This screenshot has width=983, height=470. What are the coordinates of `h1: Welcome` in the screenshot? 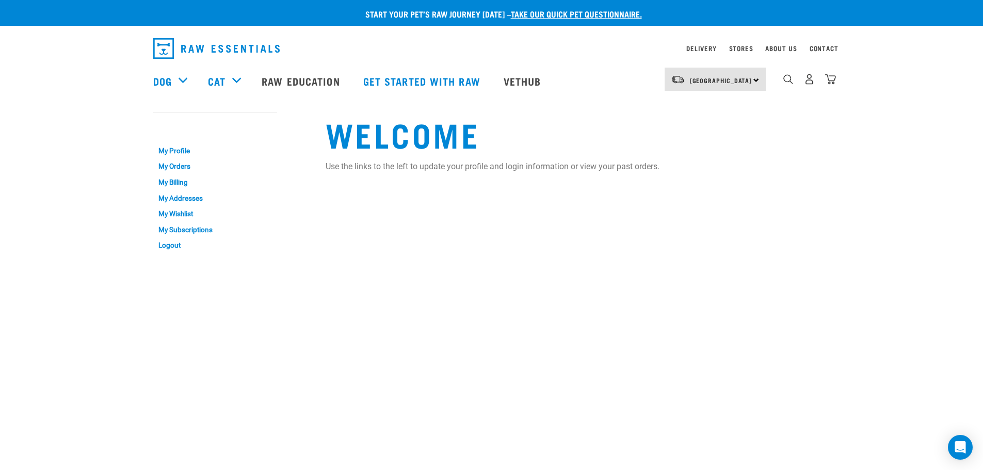 It's located at (578, 134).